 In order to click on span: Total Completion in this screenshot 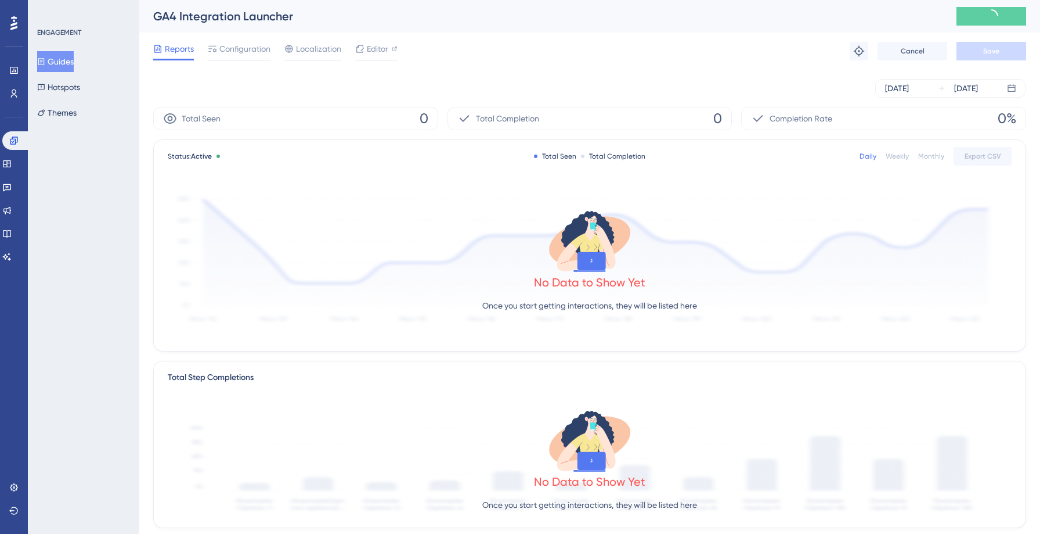, I will do `click(507, 118)`.